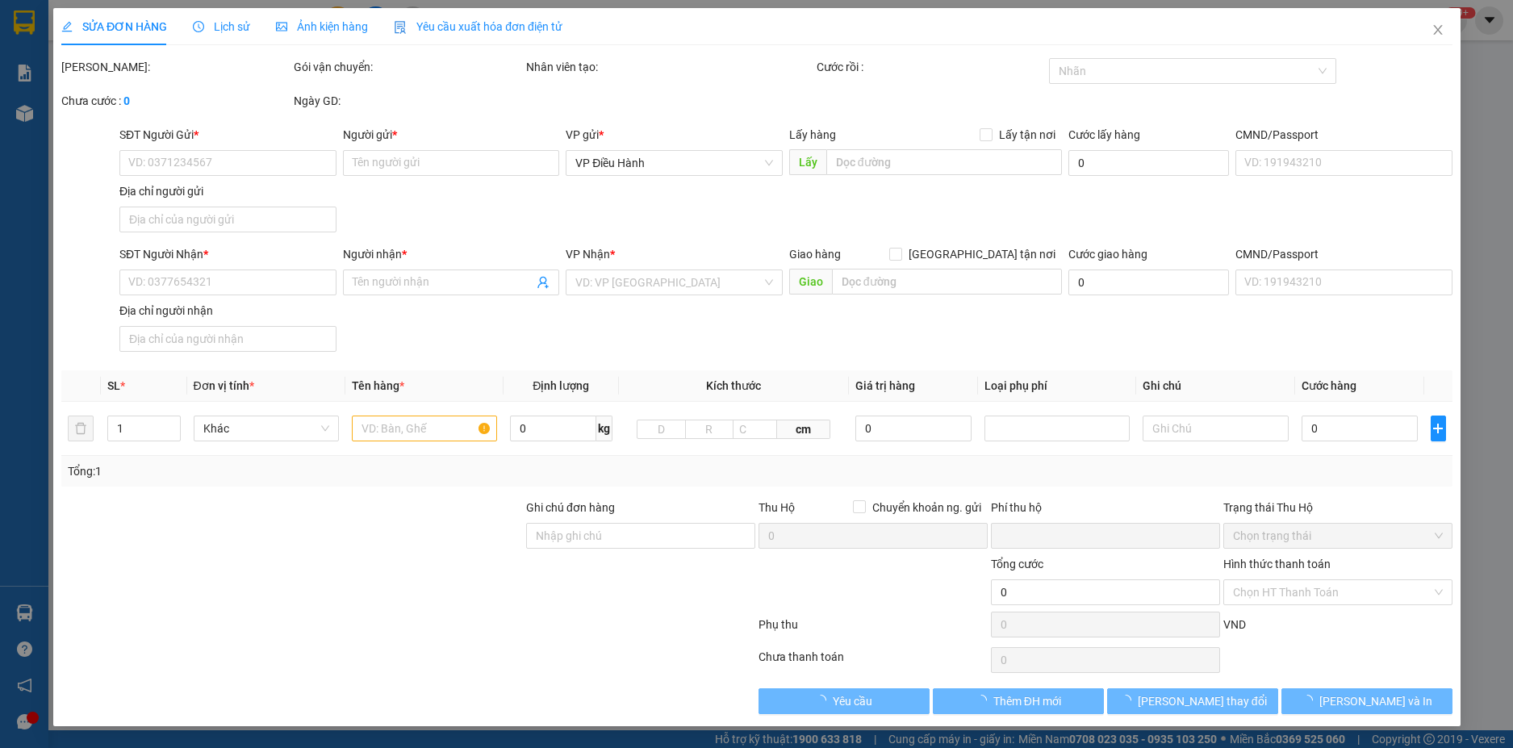 This screenshot has height=748, width=1513. Describe the element at coordinates (1215, 429) in the screenshot. I see `input: Ghi Chú` at that location.